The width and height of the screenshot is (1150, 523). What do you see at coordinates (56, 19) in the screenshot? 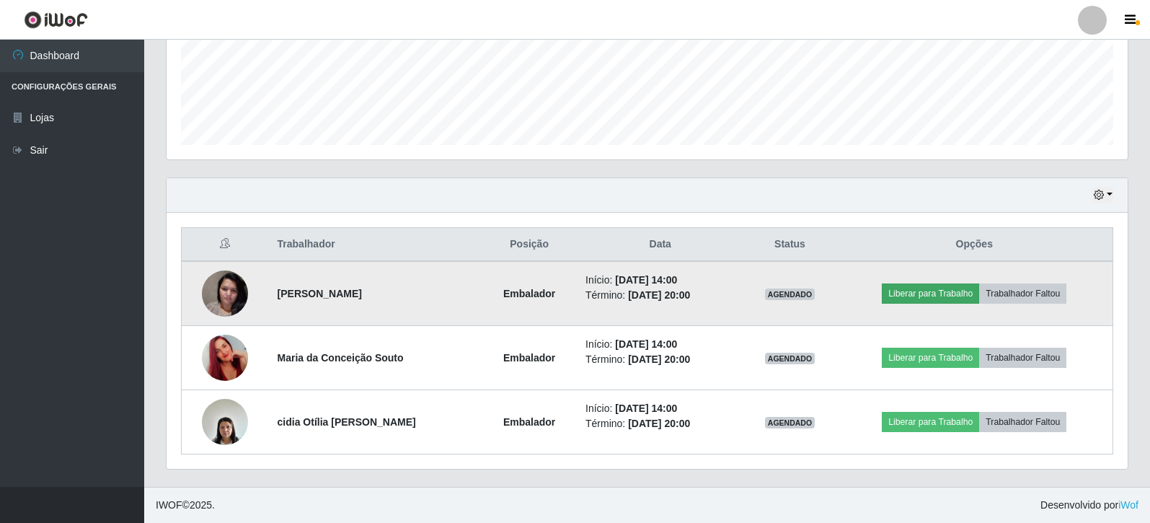
I see `img: CoreUI Logo` at bounding box center [56, 19].